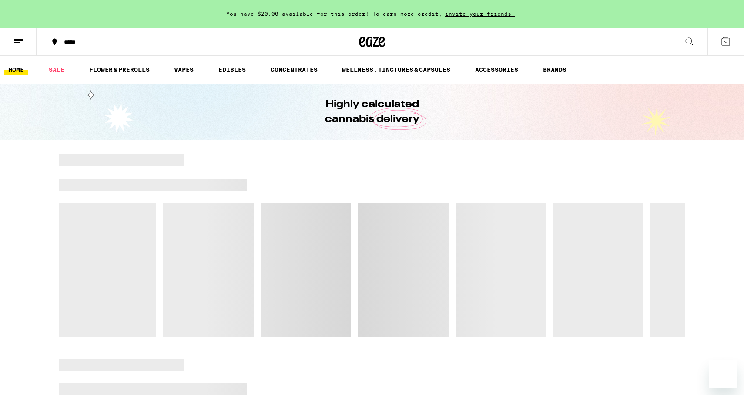 This screenshot has height=395, width=744. What do you see at coordinates (555, 70) in the screenshot?
I see `a: BRANDS` at bounding box center [555, 70].